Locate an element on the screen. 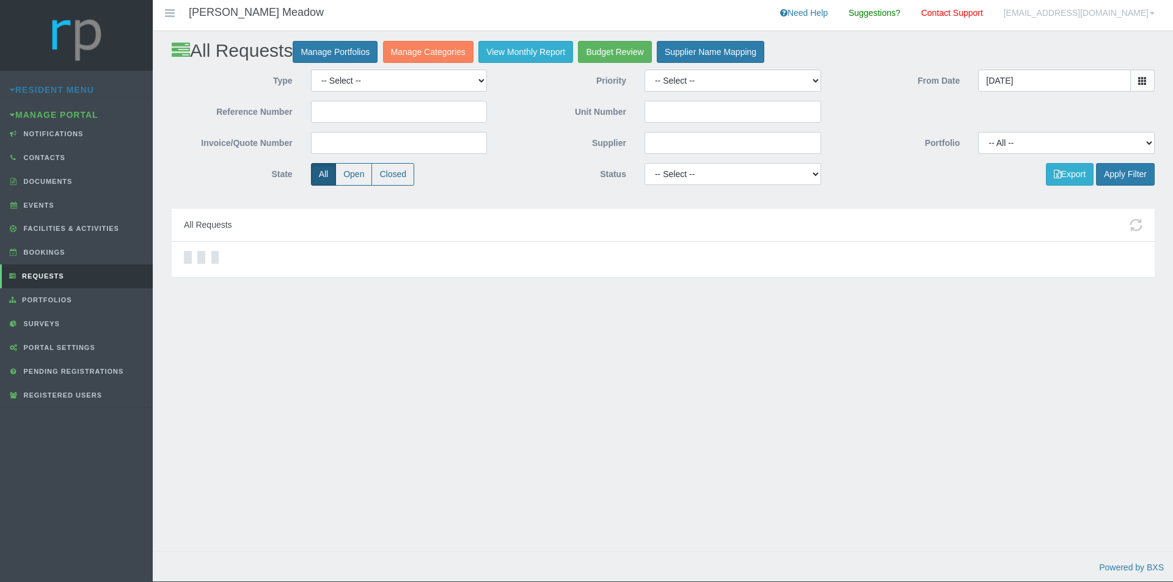  label: Type is located at coordinates (232, 79).